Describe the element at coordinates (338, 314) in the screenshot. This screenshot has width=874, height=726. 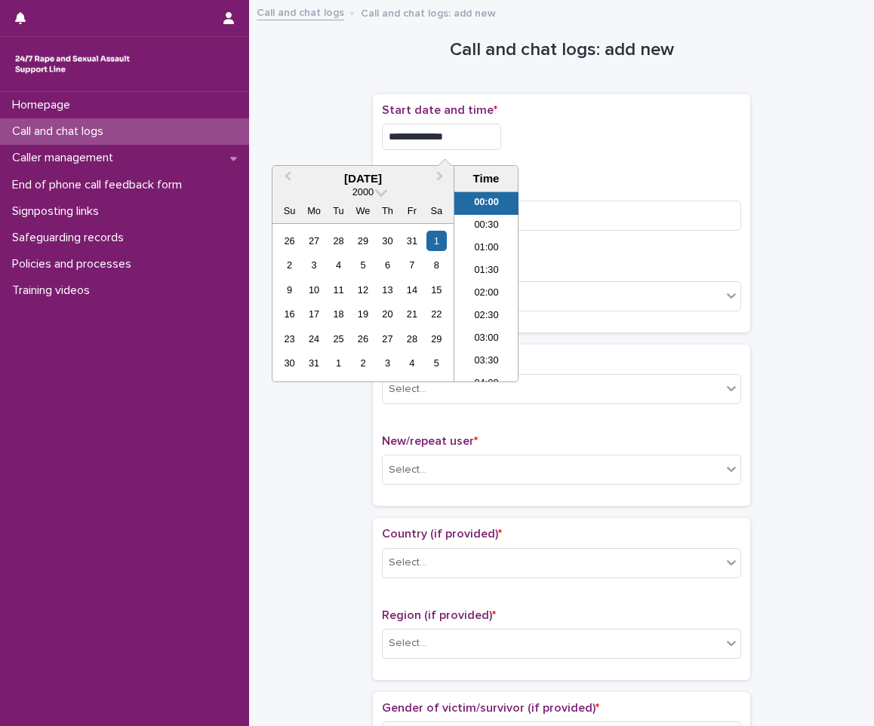
I see `div: Choose Tuesday, January 18th, 2000` at that location.